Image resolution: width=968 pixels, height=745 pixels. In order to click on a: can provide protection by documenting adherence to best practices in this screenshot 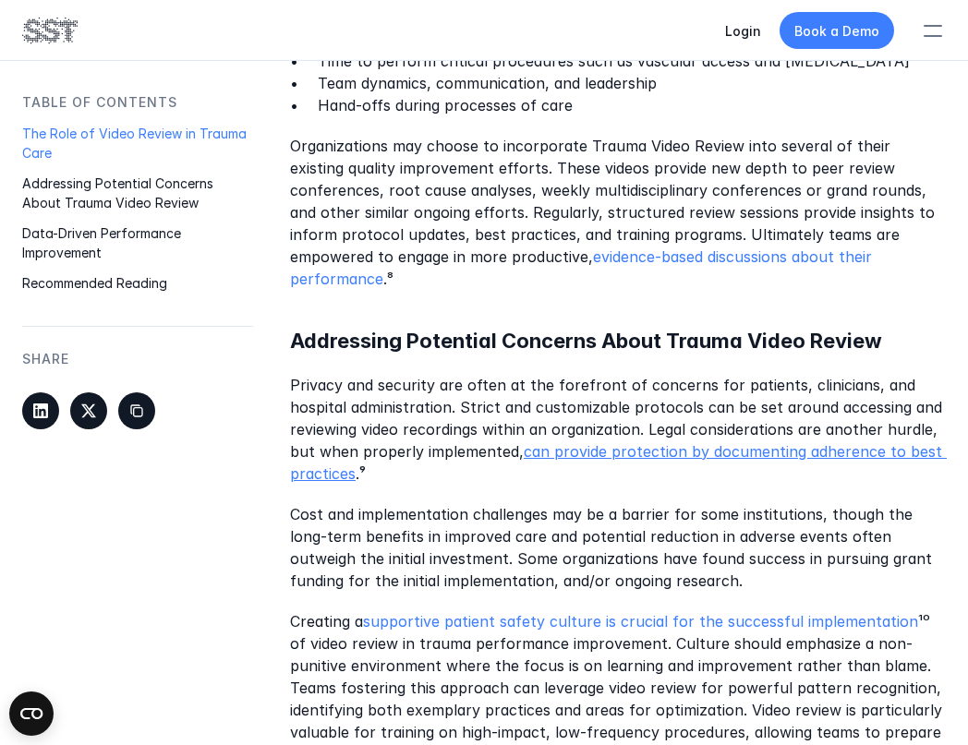, I will do `click(618, 462)`.